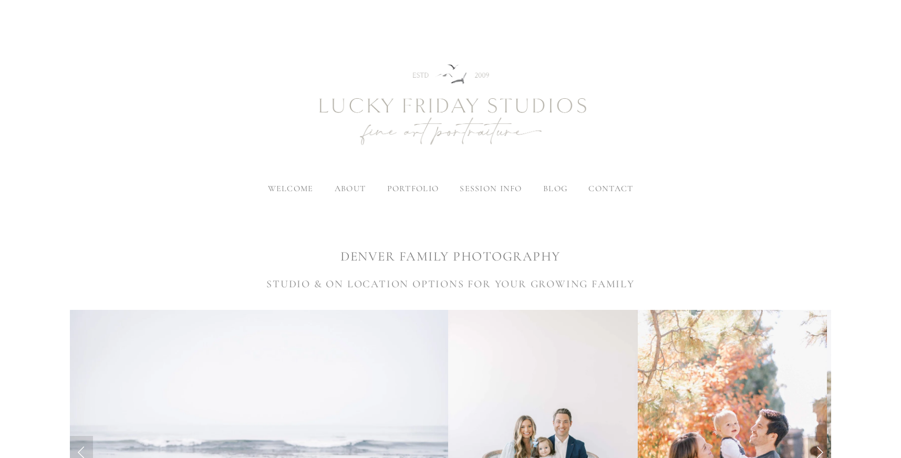  Describe the element at coordinates (491, 189) in the screenshot. I see `label: session info` at that location.